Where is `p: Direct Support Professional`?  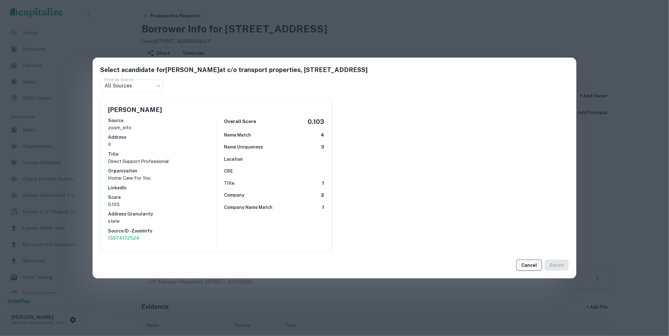
p: Direct Support Professional is located at coordinates (162, 162).